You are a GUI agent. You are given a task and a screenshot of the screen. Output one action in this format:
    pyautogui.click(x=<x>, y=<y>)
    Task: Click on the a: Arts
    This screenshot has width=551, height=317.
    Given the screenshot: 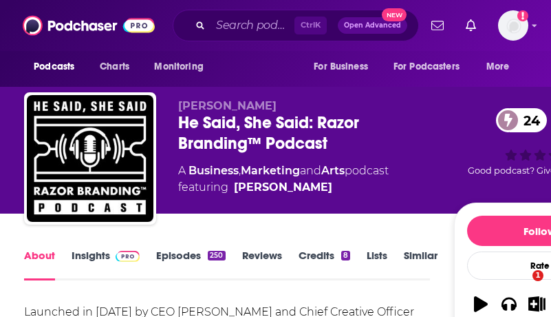 What is the action you would take?
    pyautogui.click(x=333, y=170)
    